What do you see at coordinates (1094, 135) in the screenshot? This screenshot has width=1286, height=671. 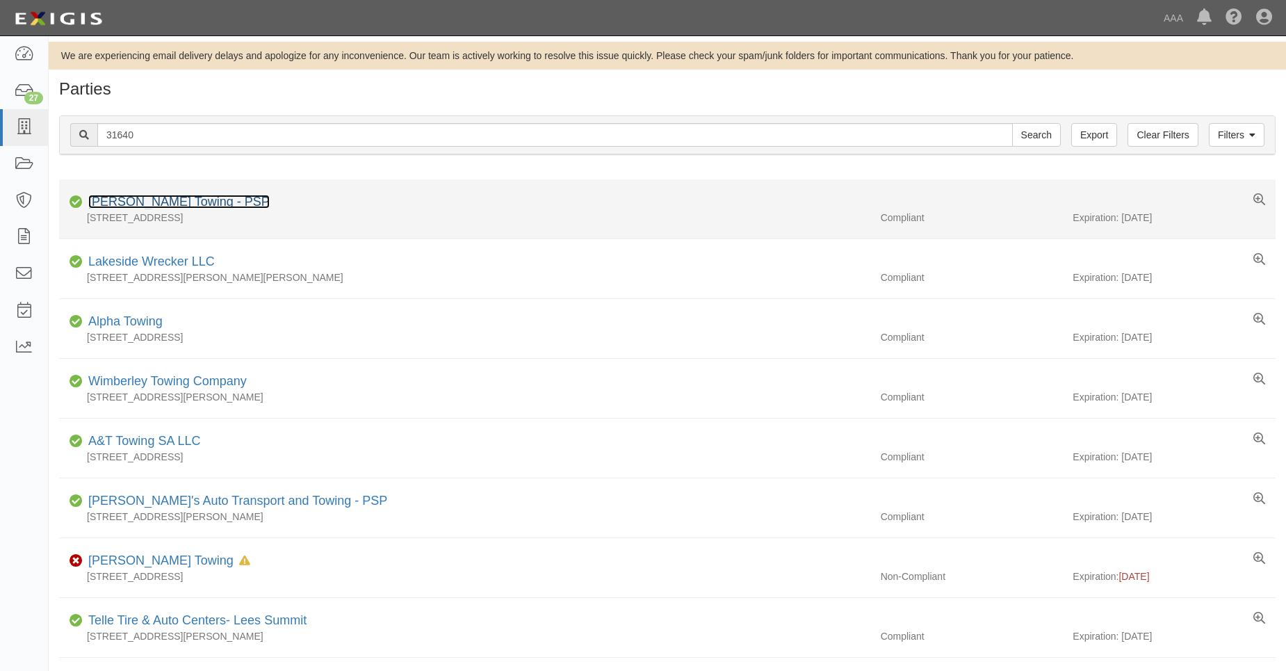 I see `a: Export` at bounding box center [1094, 135].